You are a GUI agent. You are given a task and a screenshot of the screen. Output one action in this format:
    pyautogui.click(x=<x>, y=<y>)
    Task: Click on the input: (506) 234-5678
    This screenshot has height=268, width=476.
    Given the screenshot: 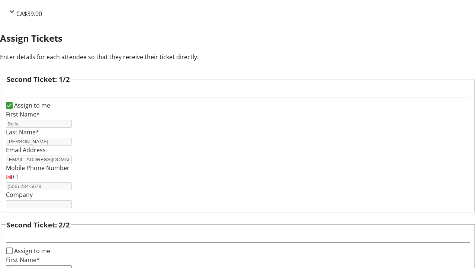 What is the action you would take?
    pyautogui.click(x=39, y=186)
    